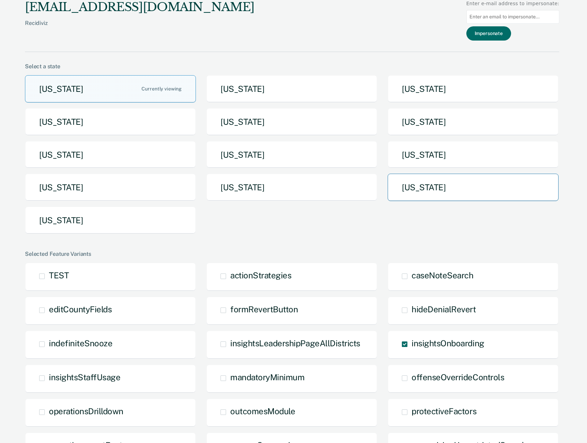 The height and width of the screenshot is (443, 587). What do you see at coordinates (488, 33) in the screenshot?
I see `button: Impersonate` at bounding box center [488, 33].